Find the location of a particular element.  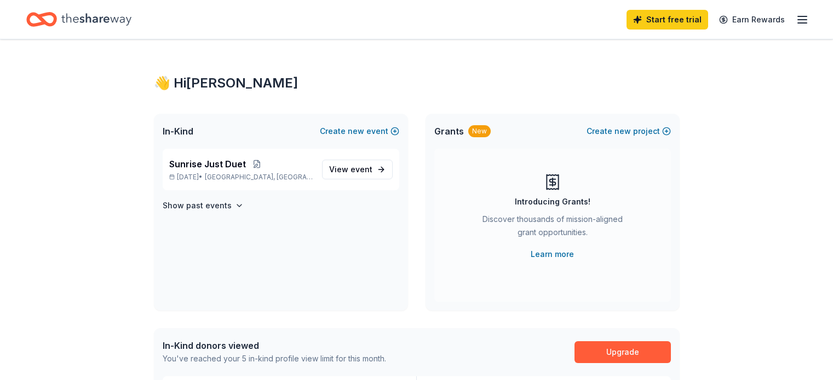

button: Createnewevent is located at coordinates (359, 131).